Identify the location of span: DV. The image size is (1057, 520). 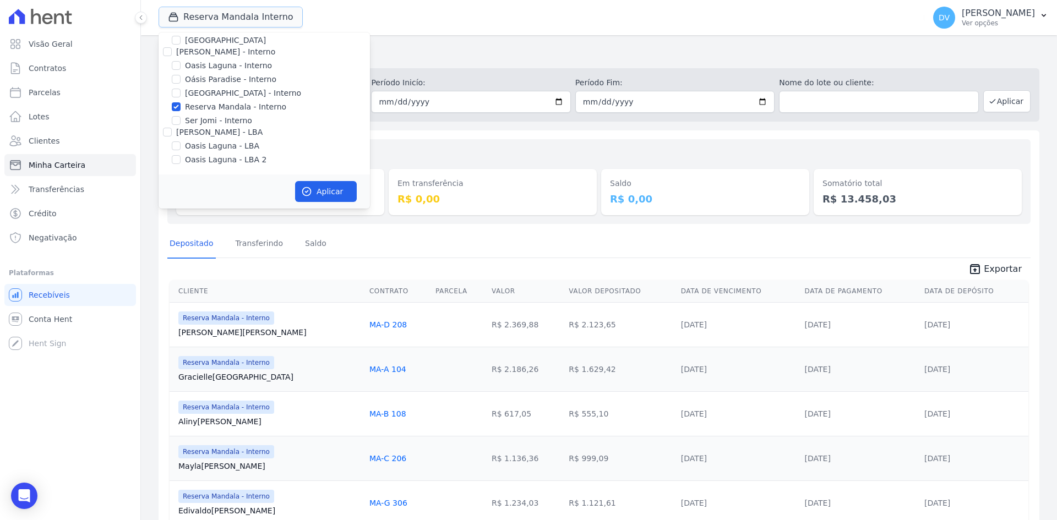
(944, 18).